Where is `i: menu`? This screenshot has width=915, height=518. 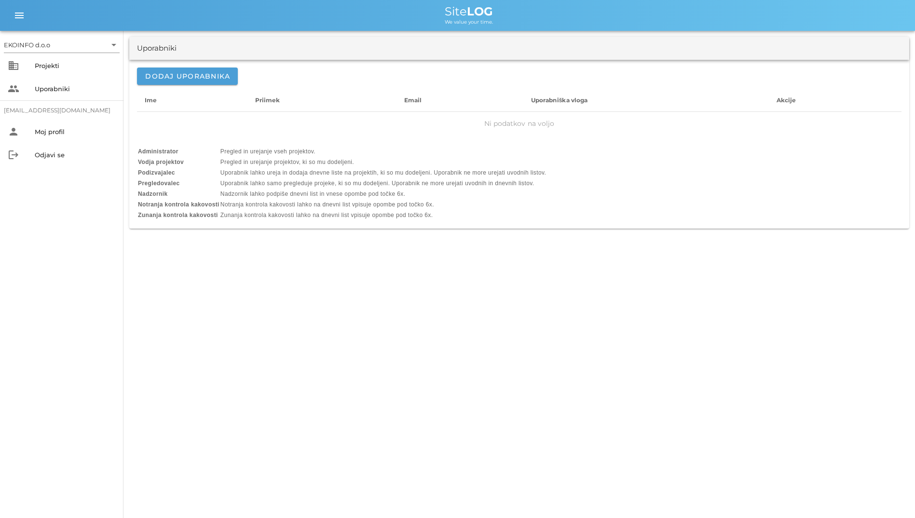 i: menu is located at coordinates (19, 15).